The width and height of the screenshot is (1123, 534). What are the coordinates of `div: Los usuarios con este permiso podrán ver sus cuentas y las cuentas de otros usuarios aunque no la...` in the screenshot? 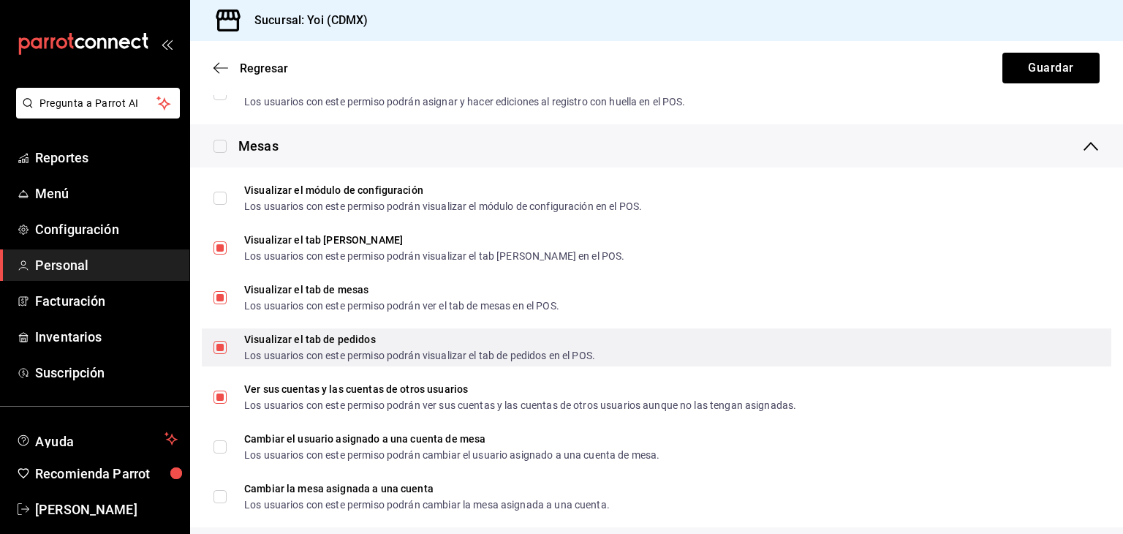 It's located at (520, 405).